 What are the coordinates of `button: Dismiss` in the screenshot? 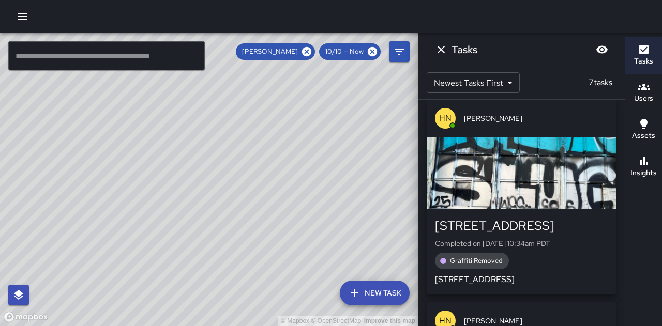 It's located at (441, 50).